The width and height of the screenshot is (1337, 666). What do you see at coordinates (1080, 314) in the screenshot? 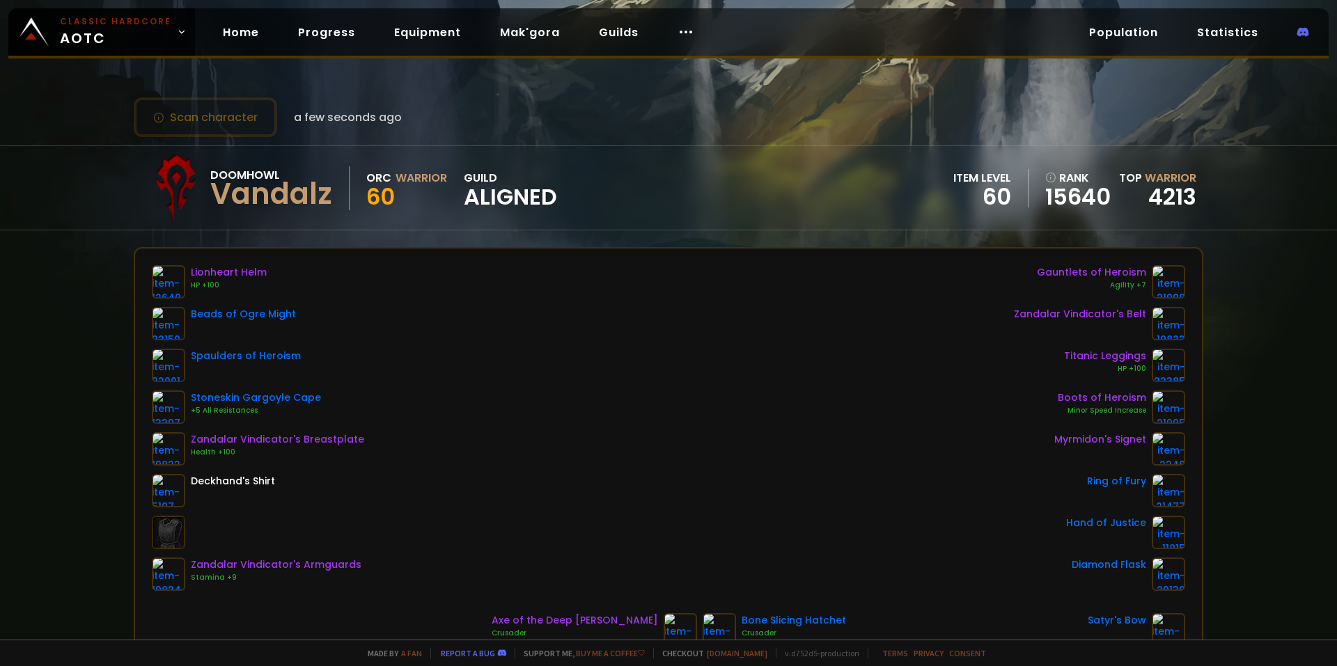
I see `div: Zandalar Vindicator's Belt` at bounding box center [1080, 314].